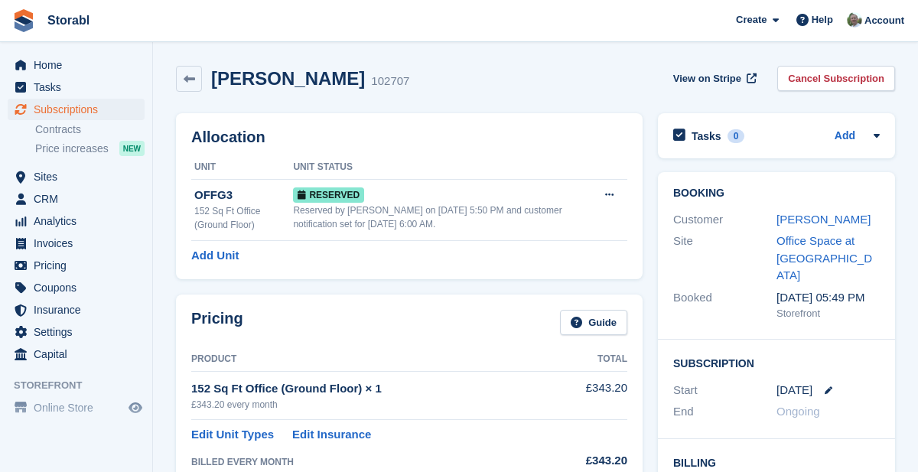 The width and height of the screenshot is (918, 472). What do you see at coordinates (724, 219) in the screenshot?
I see `div: Customer` at bounding box center [724, 219].